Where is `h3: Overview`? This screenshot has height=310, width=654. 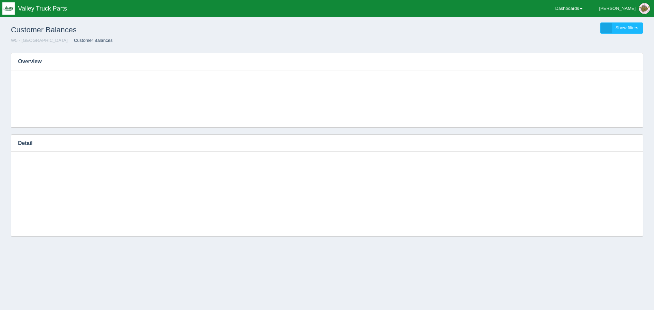 h3: Overview is located at coordinates (317, 62).